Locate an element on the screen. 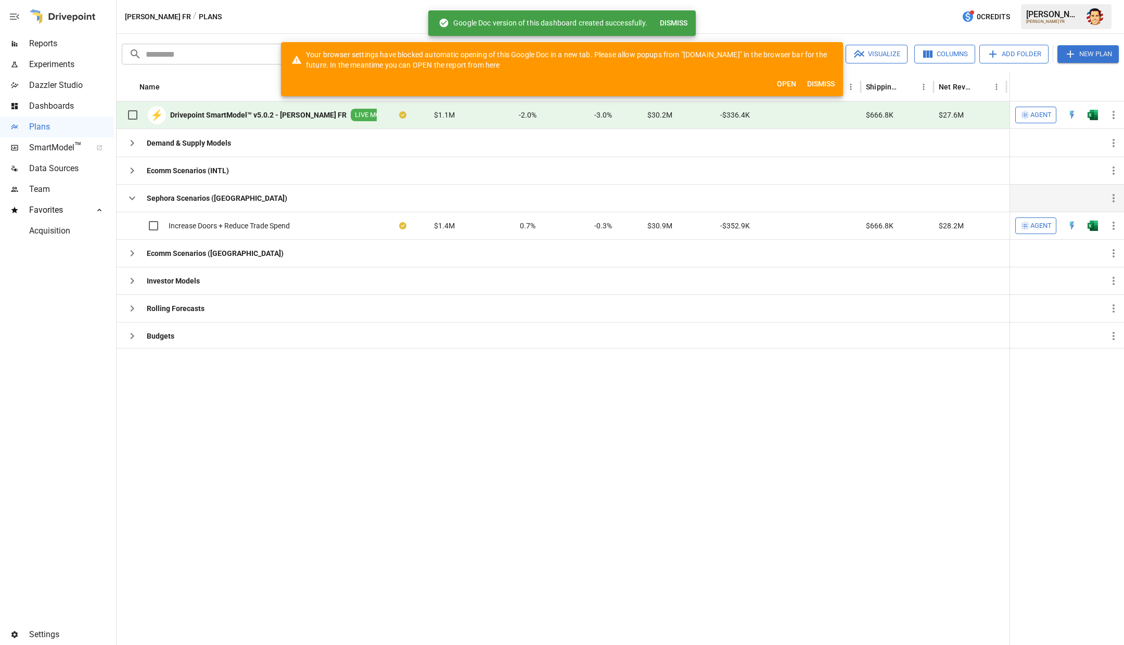 The height and width of the screenshot is (645, 1124). span: SmartModel is located at coordinates (57, 148).